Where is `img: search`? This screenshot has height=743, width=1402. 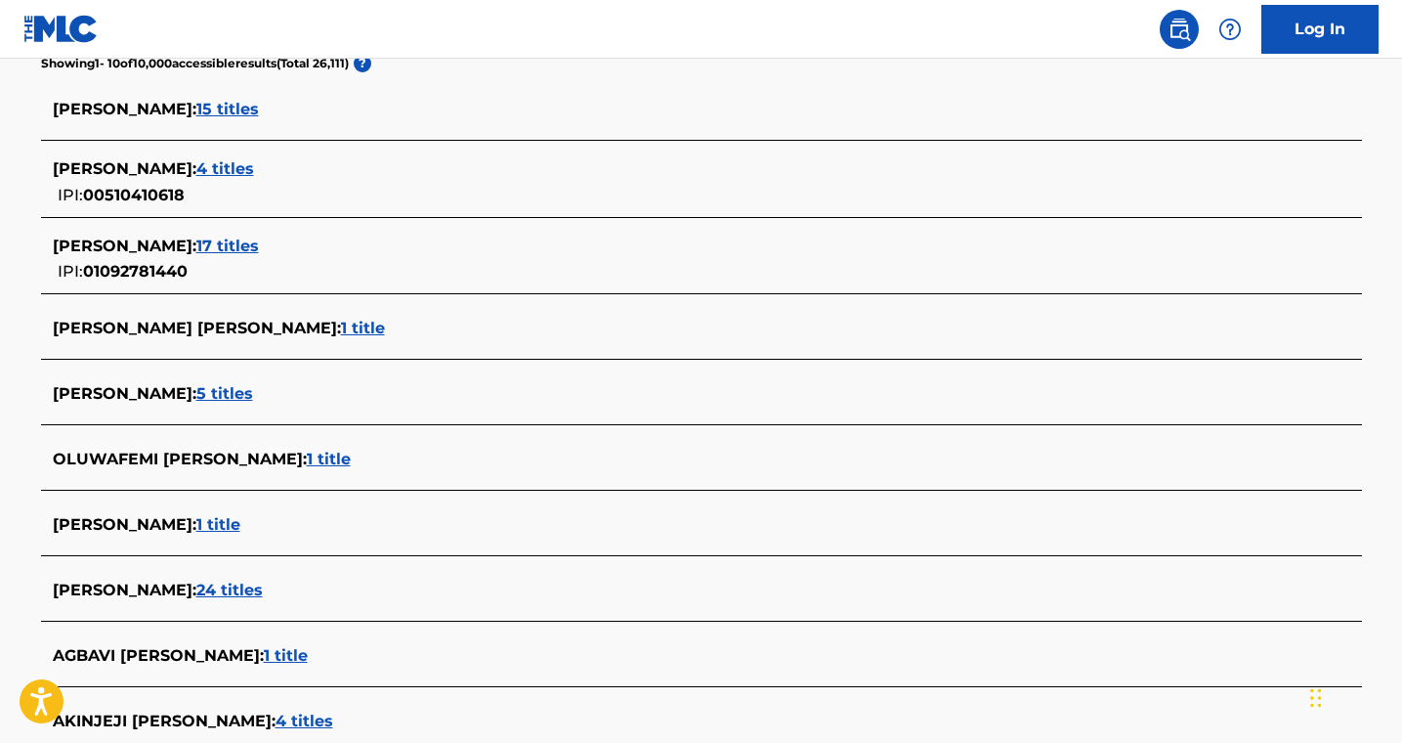
img: search is located at coordinates (1179, 29).